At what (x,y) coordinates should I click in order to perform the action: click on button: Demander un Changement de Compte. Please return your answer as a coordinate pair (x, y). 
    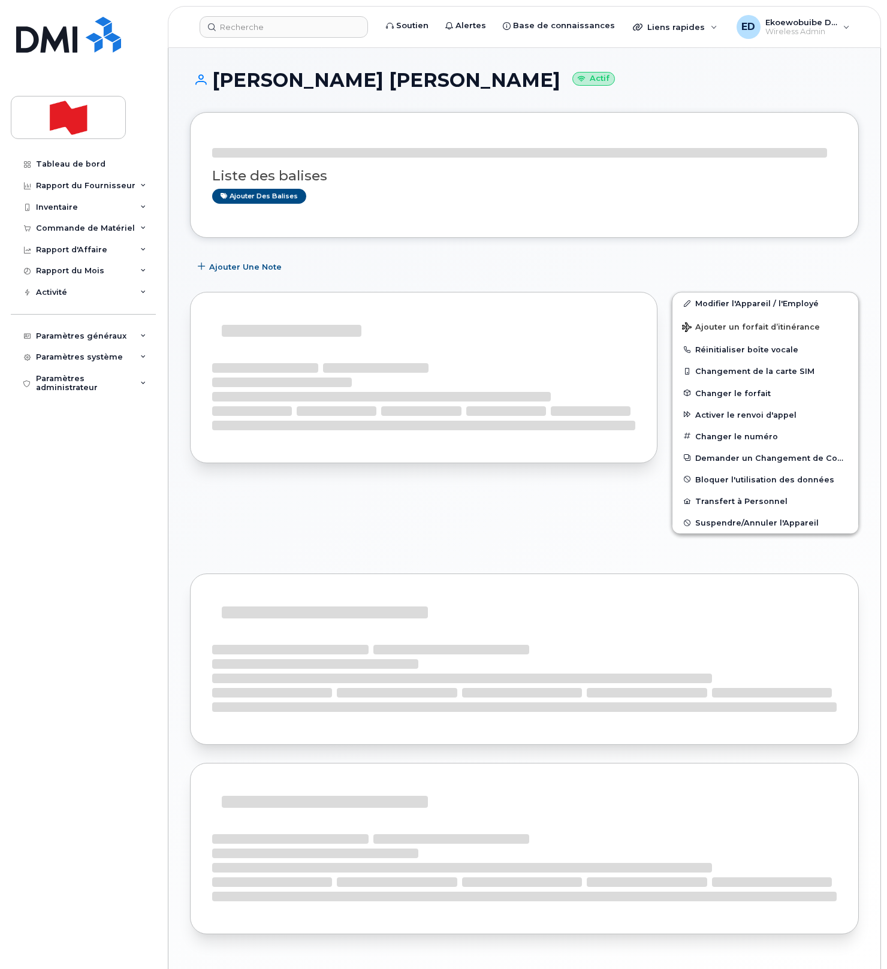
    Looking at the image, I should click on (765, 458).